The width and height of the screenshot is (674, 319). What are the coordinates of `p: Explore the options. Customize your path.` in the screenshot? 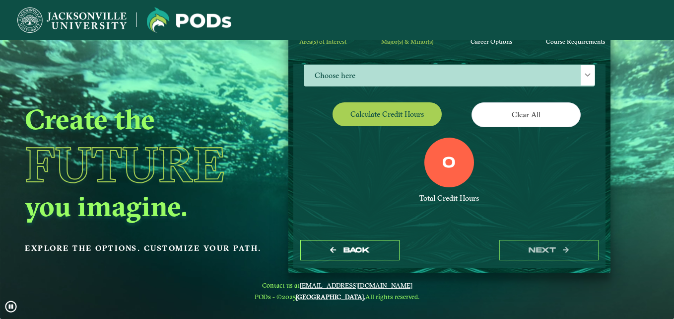 It's located at (145, 248).